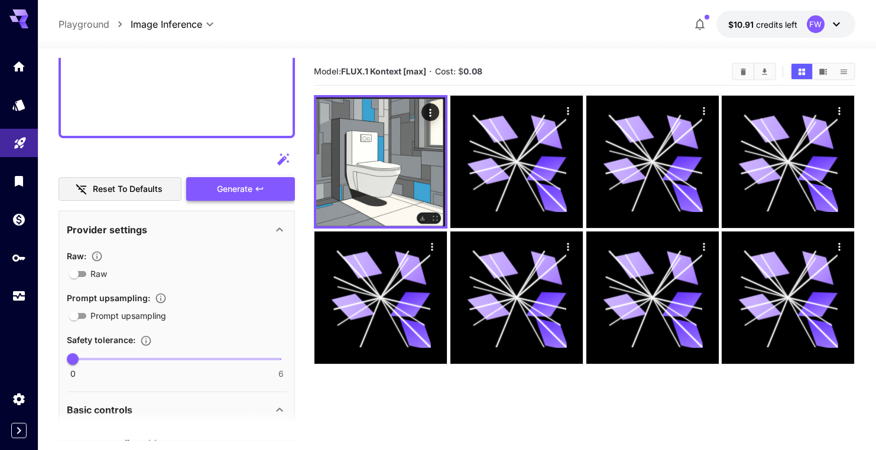 The height and width of the screenshot is (450, 876). Describe the element at coordinates (786, 24) in the screenshot. I see `button: $10.906FW` at that location.